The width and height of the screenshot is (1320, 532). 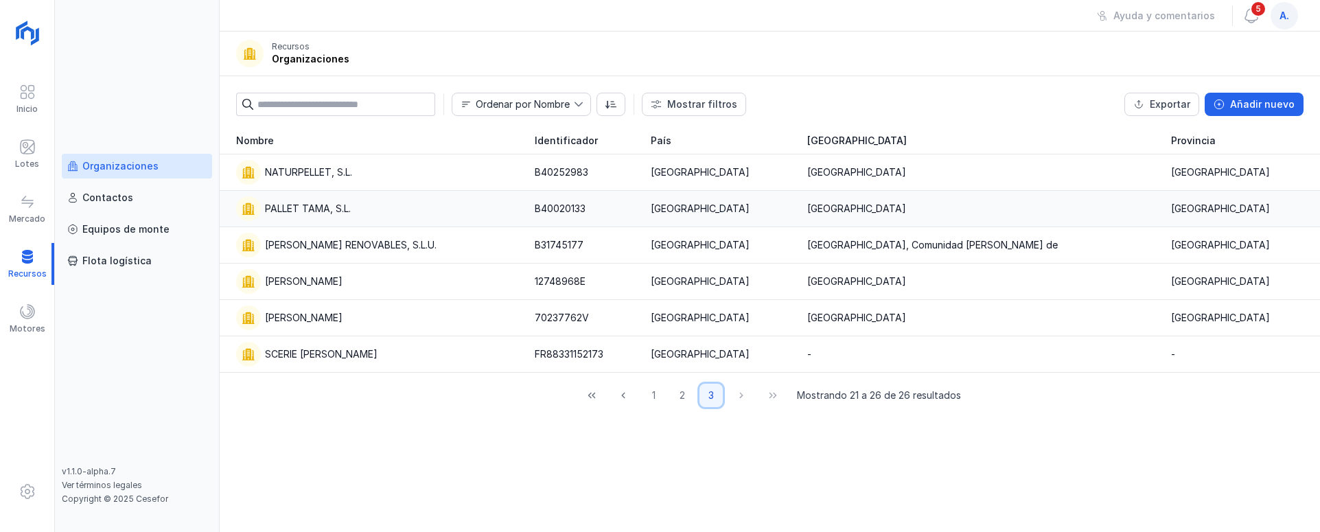 What do you see at coordinates (1193, 141) in the screenshot?
I see `span: Provincia` at bounding box center [1193, 141].